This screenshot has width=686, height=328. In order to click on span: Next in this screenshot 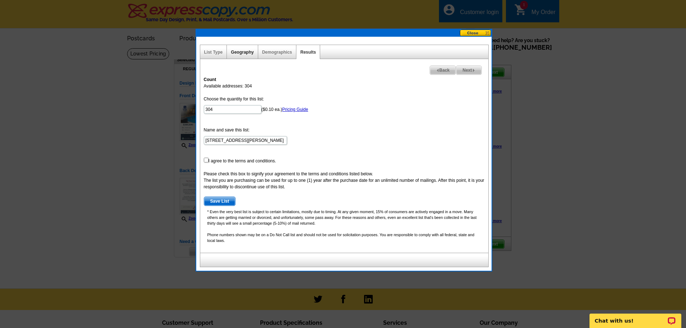, I will do `click(468, 70)`.